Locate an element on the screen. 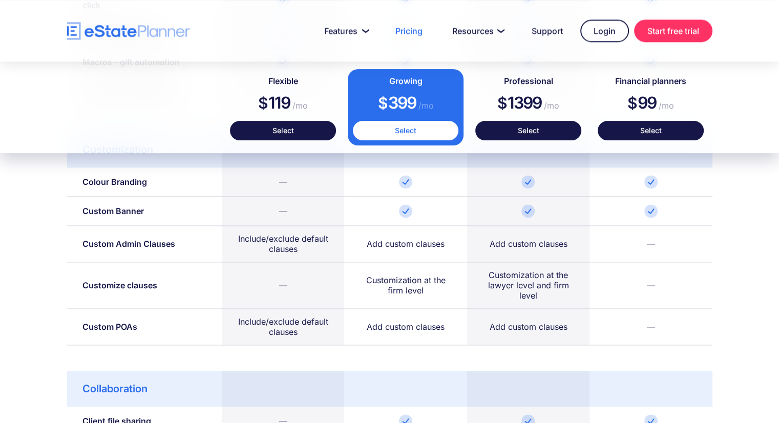  div: Custom POAs is located at coordinates (110, 327).